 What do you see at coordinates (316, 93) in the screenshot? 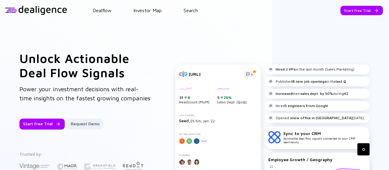
I see `strong: sales dept. by 50%` at bounding box center [316, 93].